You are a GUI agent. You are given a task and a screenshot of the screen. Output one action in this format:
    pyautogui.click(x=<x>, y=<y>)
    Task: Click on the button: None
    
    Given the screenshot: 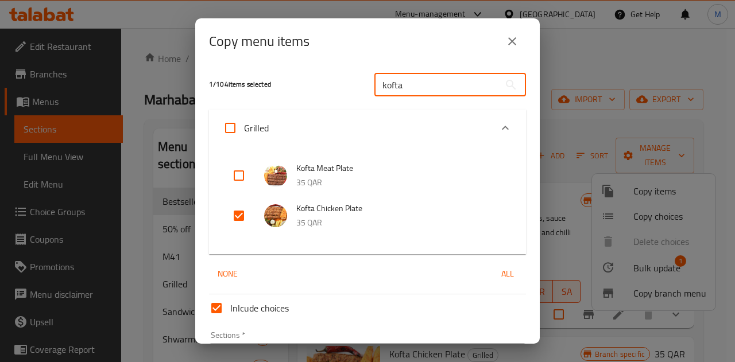 What is the action you would take?
    pyautogui.click(x=227, y=274)
    